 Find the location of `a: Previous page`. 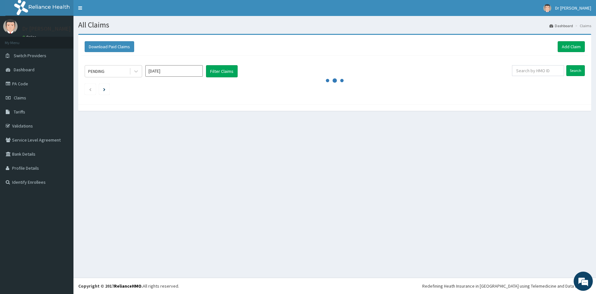

a: Previous page is located at coordinates (90, 89).